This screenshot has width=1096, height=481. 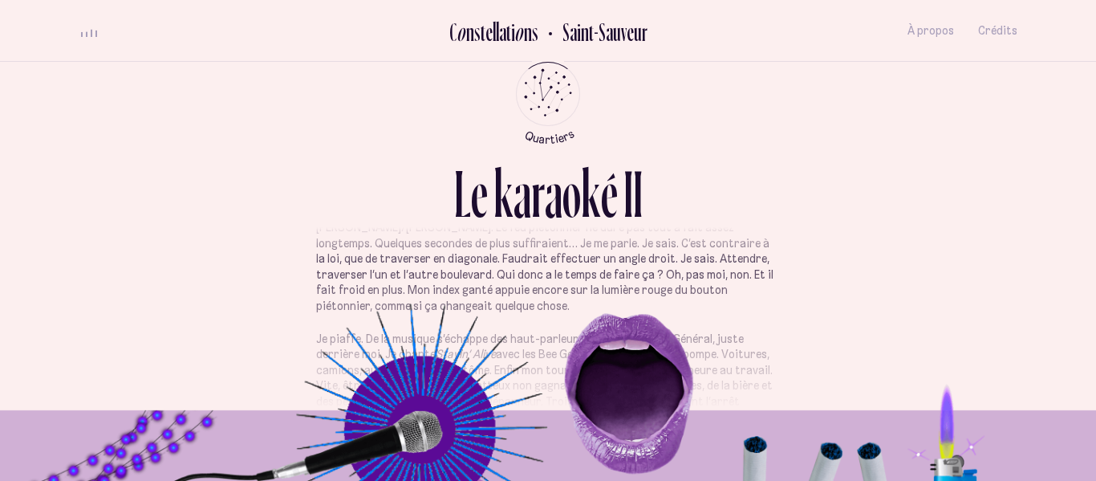 What do you see at coordinates (465, 354) in the screenshot?
I see `em: Stayin’ Alive` at bounding box center [465, 354].